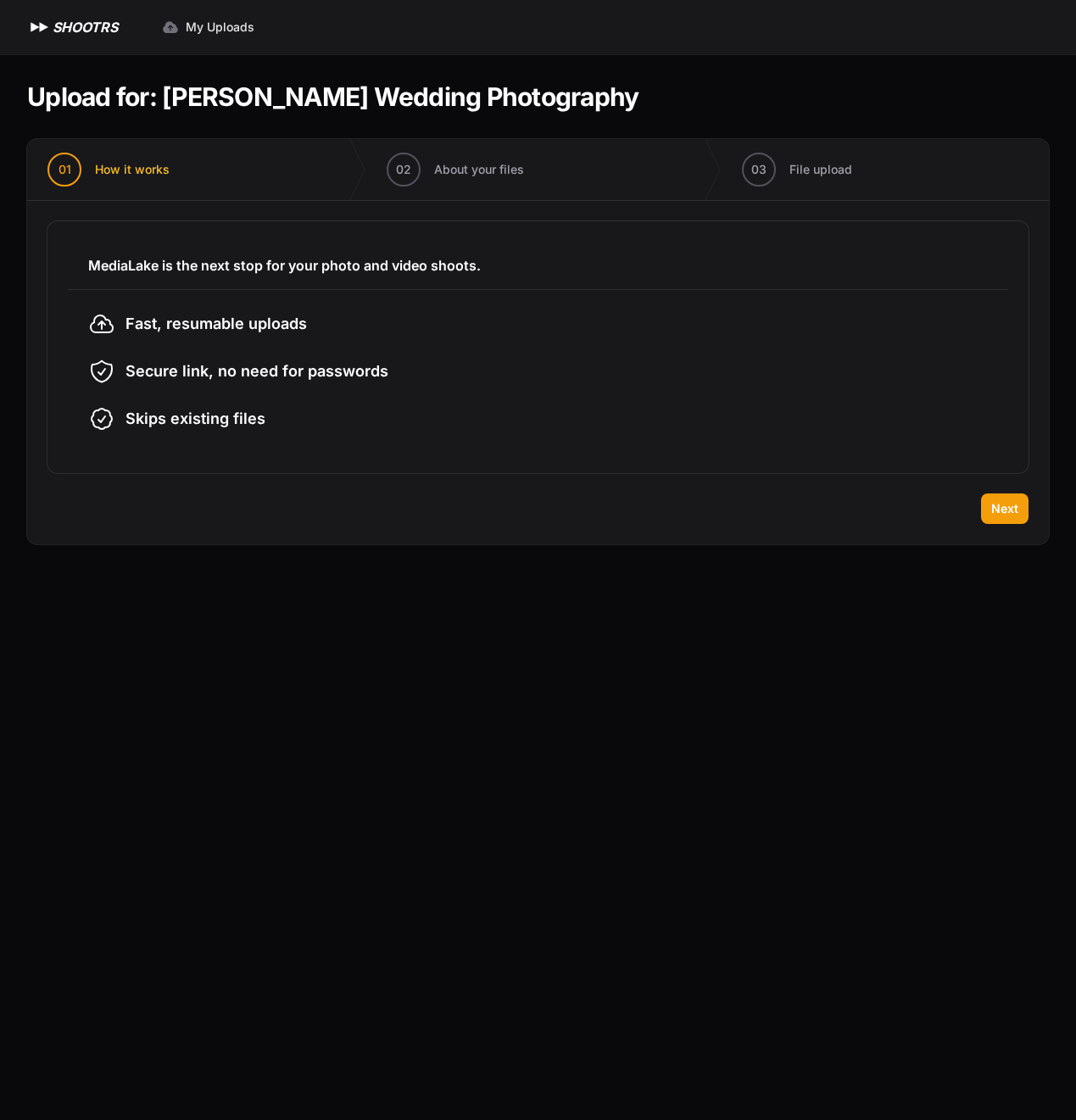  Describe the element at coordinates (821, 170) in the screenshot. I see `span: File upload` at that location.